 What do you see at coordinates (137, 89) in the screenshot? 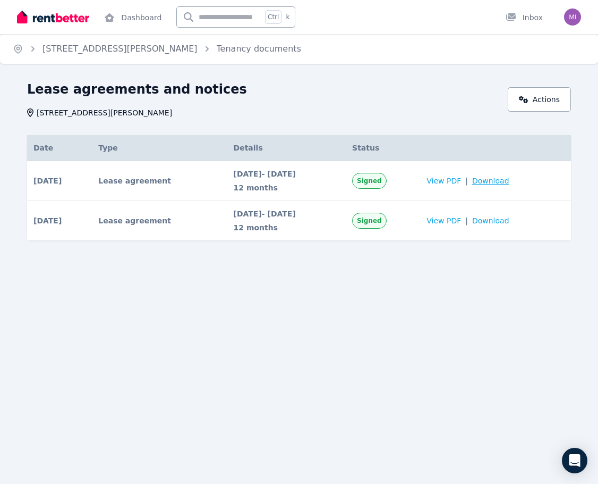
I see `h1: Lease agreements and notices` at bounding box center [137, 89].